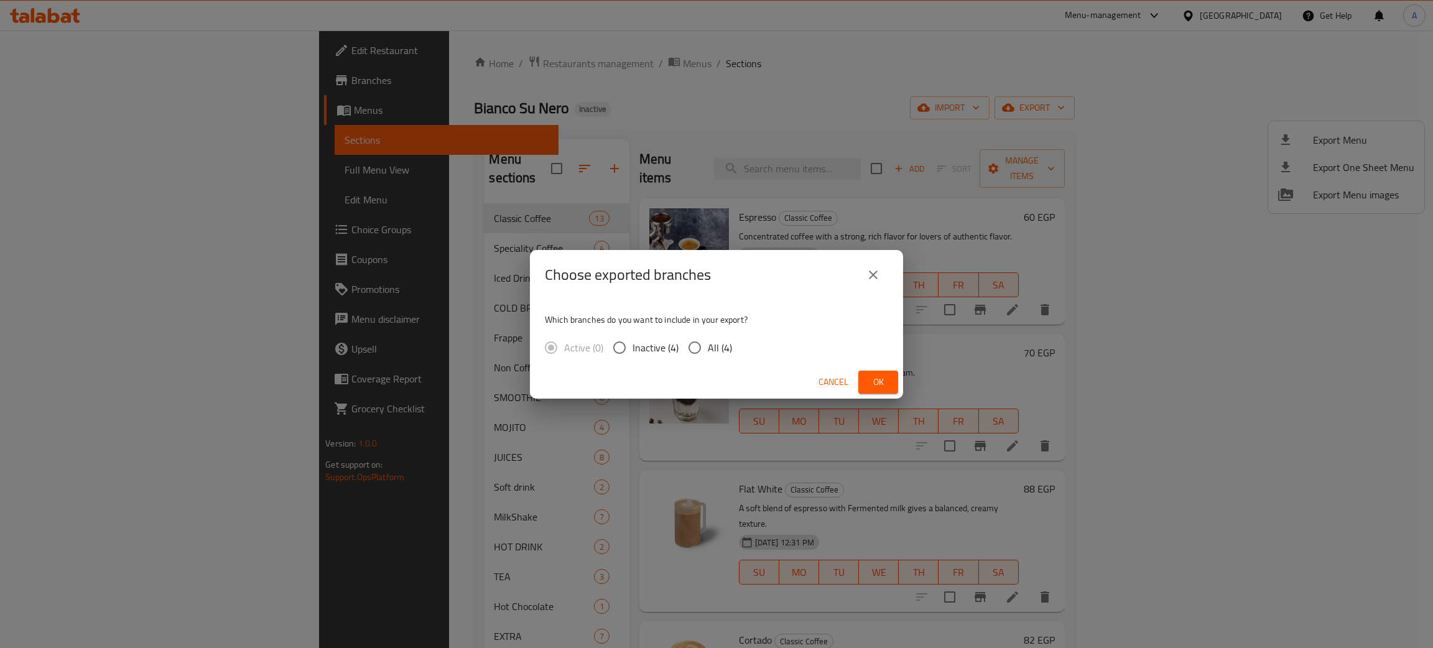 The image size is (1433, 648). Describe the element at coordinates (627, 275) in the screenshot. I see `h2: Choose exported branches` at that location.